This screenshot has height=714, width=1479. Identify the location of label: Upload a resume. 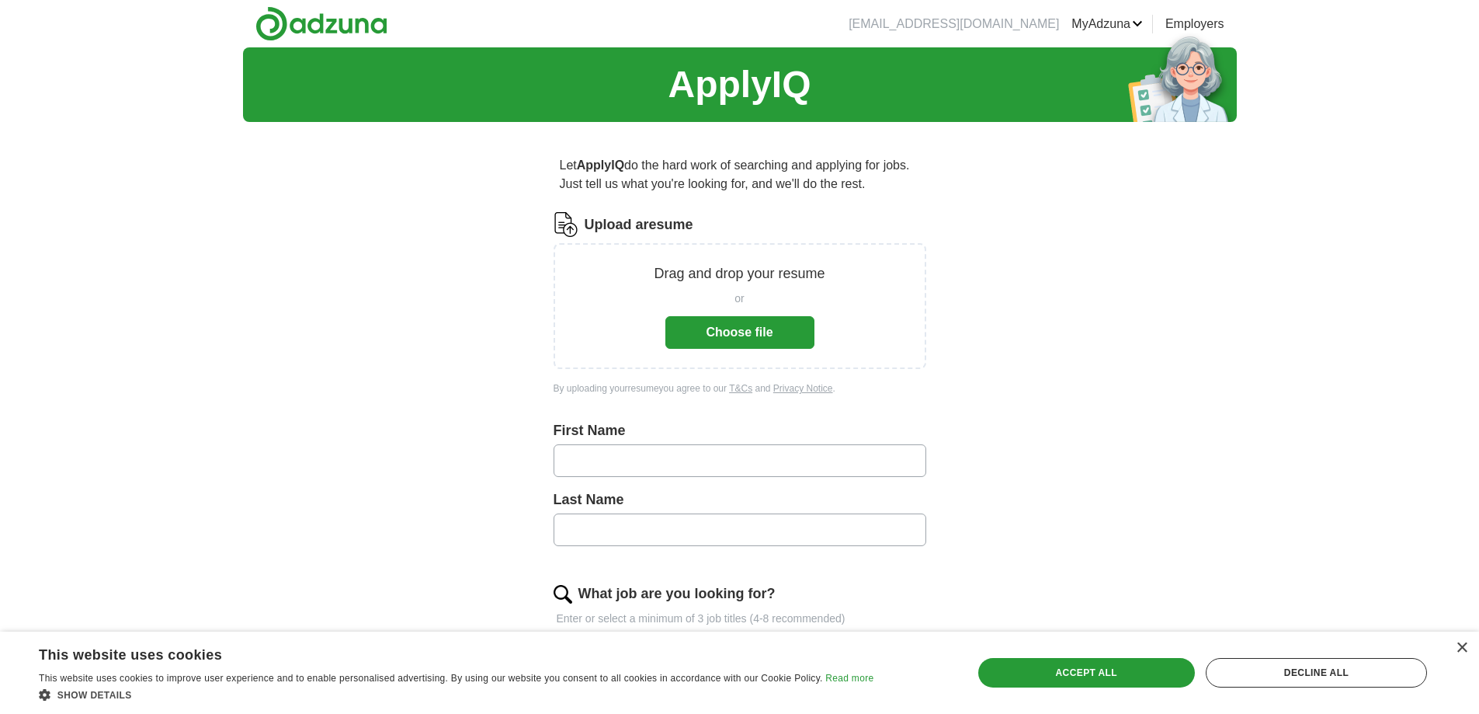
(639, 224).